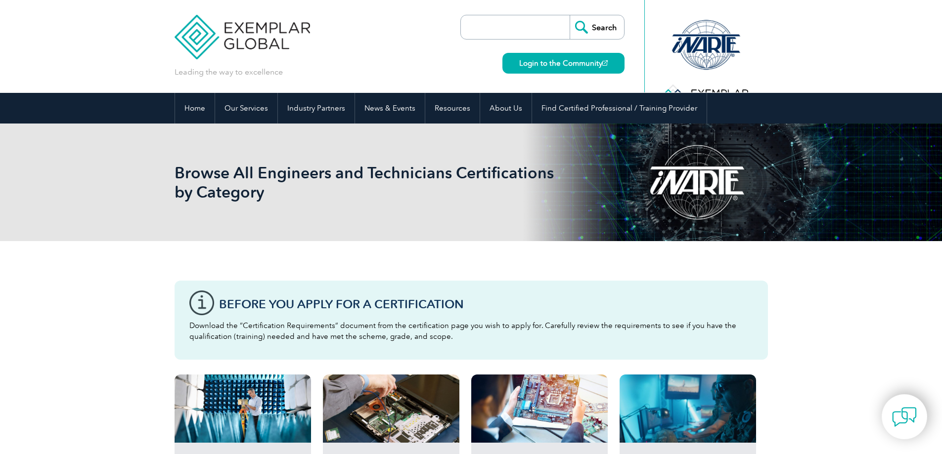 This screenshot has height=454, width=942. I want to click on a: Home, so click(195, 108).